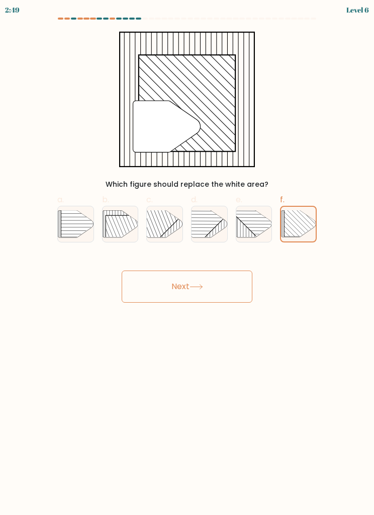  Describe the element at coordinates (239, 199) in the screenshot. I see `span: e.` at that location.